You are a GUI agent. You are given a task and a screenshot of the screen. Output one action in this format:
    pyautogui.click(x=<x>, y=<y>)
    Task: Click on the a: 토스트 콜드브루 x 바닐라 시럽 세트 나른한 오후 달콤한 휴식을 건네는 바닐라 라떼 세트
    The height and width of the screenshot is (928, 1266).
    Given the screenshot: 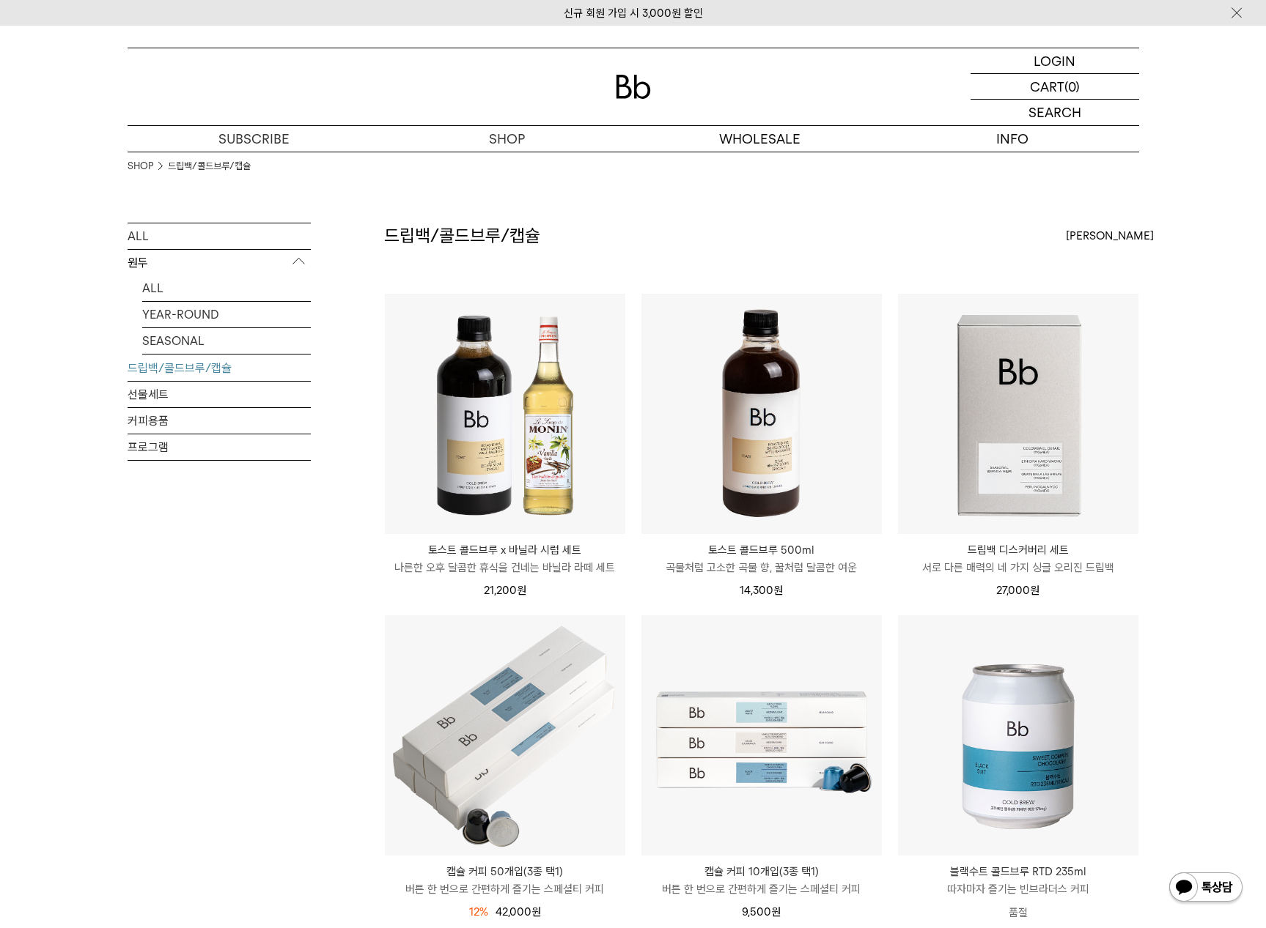 What is the action you would take?
    pyautogui.click(x=505, y=559)
    